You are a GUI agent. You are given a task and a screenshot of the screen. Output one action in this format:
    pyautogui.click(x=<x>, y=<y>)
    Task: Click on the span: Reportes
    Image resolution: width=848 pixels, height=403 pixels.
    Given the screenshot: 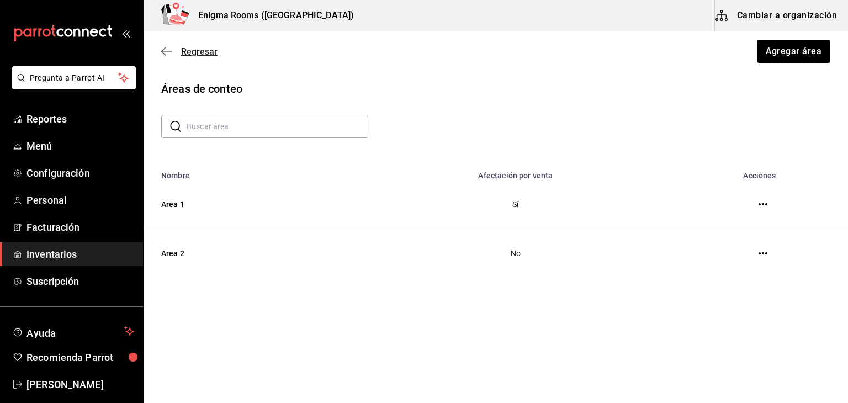 What is the action you would take?
    pyautogui.click(x=80, y=119)
    